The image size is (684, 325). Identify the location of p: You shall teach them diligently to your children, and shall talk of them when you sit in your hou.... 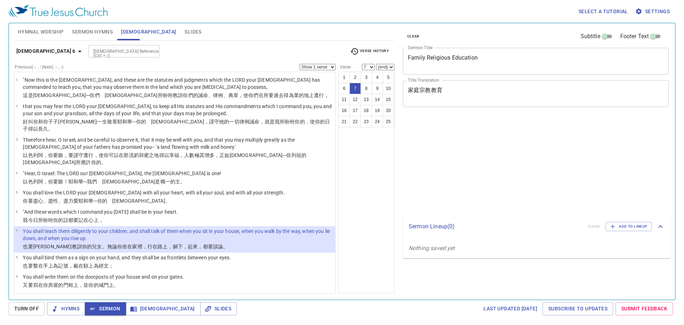
(178, 235).